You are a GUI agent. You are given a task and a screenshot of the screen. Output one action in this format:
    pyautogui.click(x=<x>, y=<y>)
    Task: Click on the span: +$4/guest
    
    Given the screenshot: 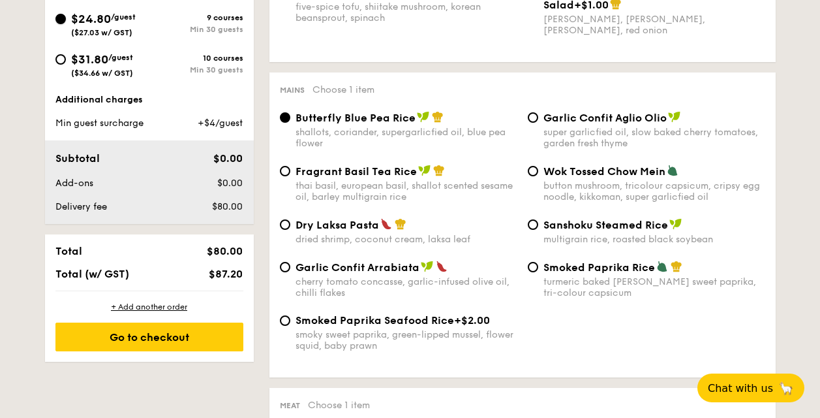 What is the action you would take?
    pyautogui.click(x=220, y=123)
    